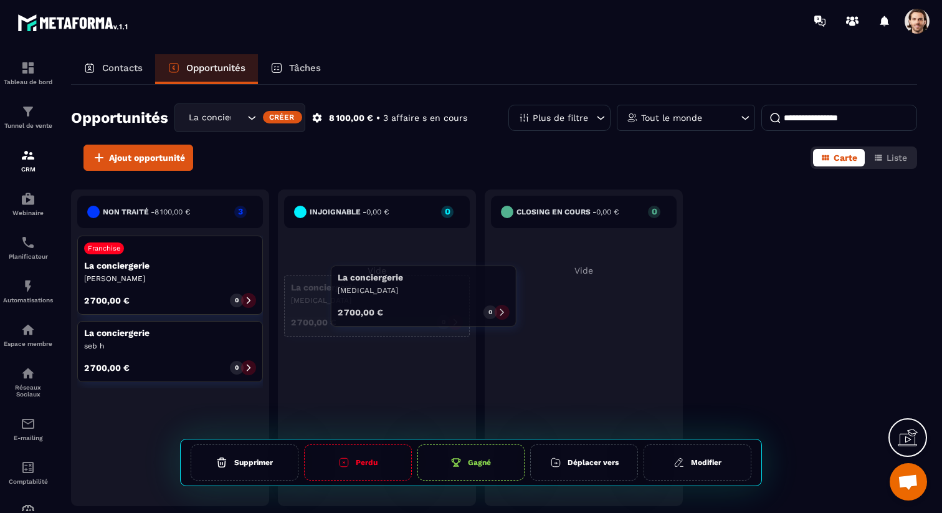 The width and height of the screenshot is (942, 513). I want to click on a: Opportunités, so click(206, 69).